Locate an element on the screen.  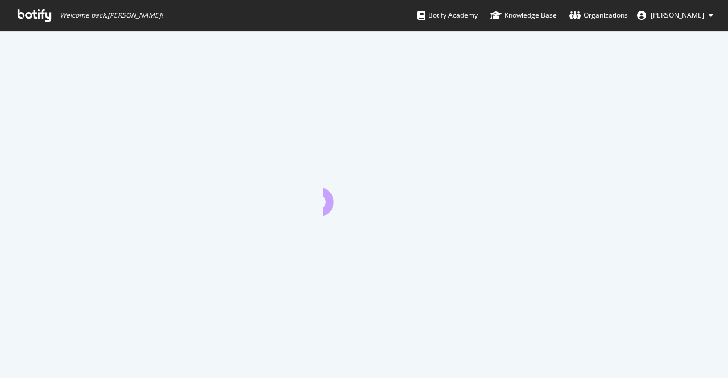
div: Knowledge Base is located at coordinates (523, 15).